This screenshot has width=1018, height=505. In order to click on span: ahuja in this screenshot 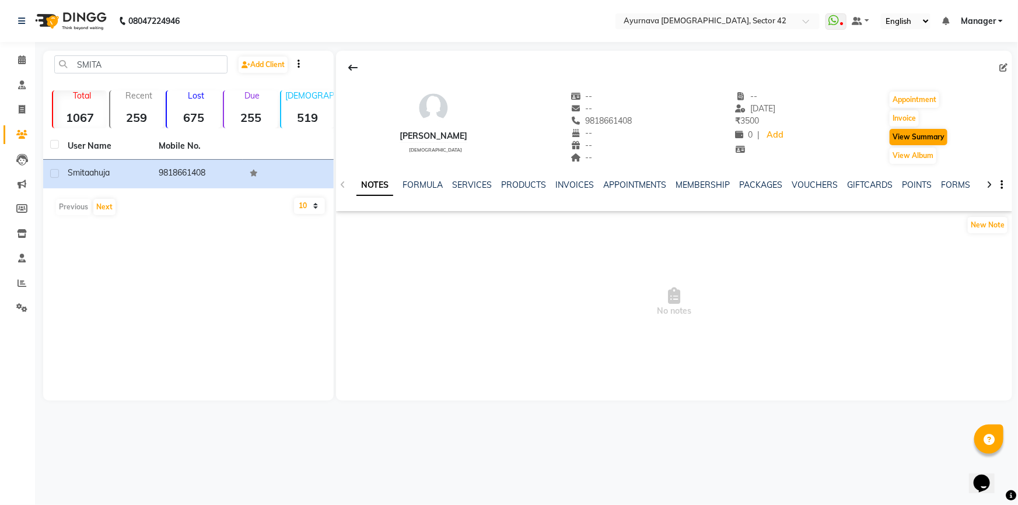, I will do `click(99, 173)`.